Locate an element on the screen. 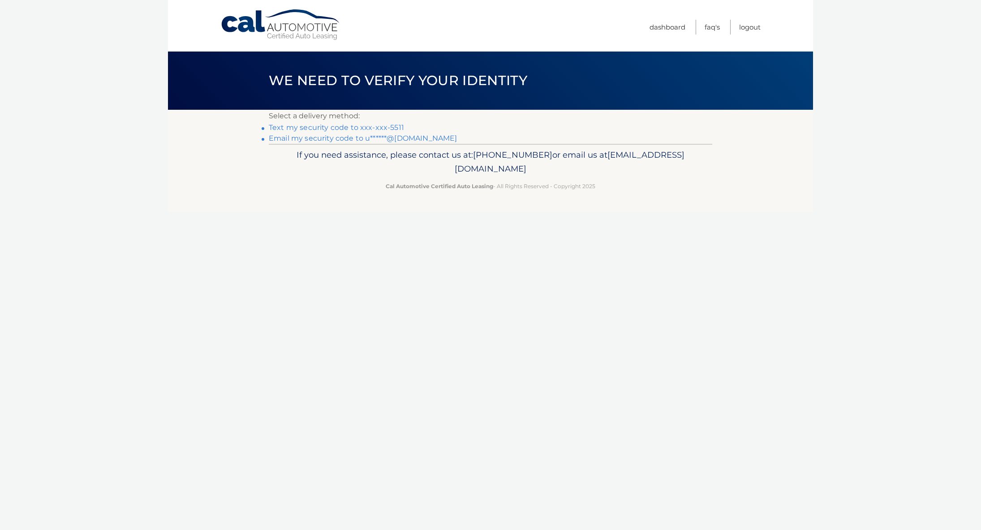 The width and height of the screenshot is (981, 530). a: Cal Automotive is located at coordinates (281, 25).